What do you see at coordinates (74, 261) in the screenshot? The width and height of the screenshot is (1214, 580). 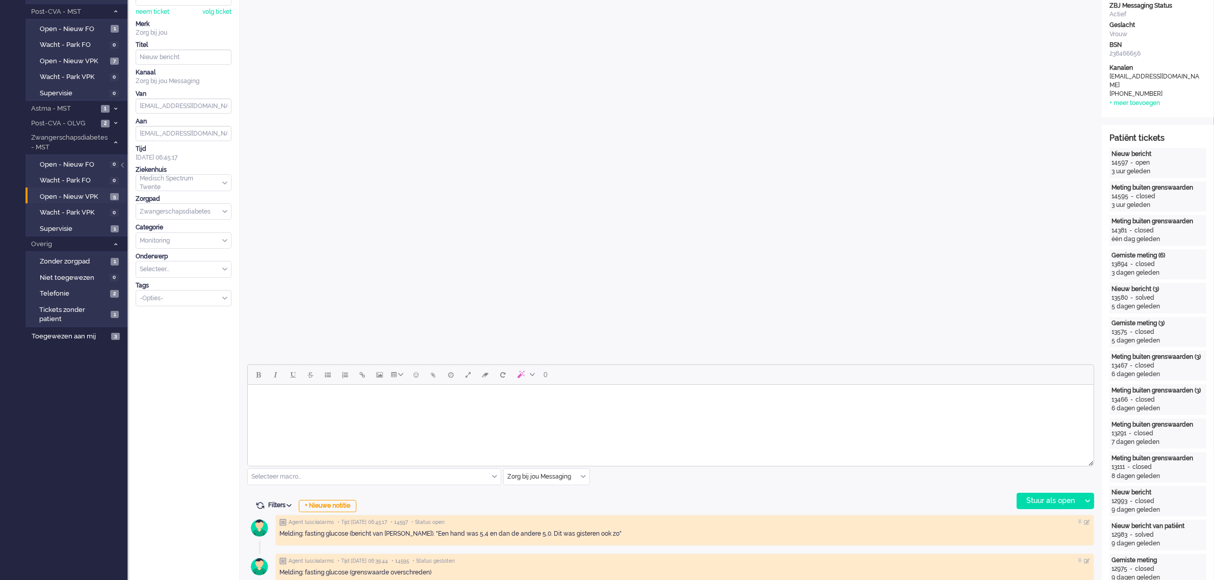 I see `span: Zonder zorgpad` at bounding box center [74, 261].